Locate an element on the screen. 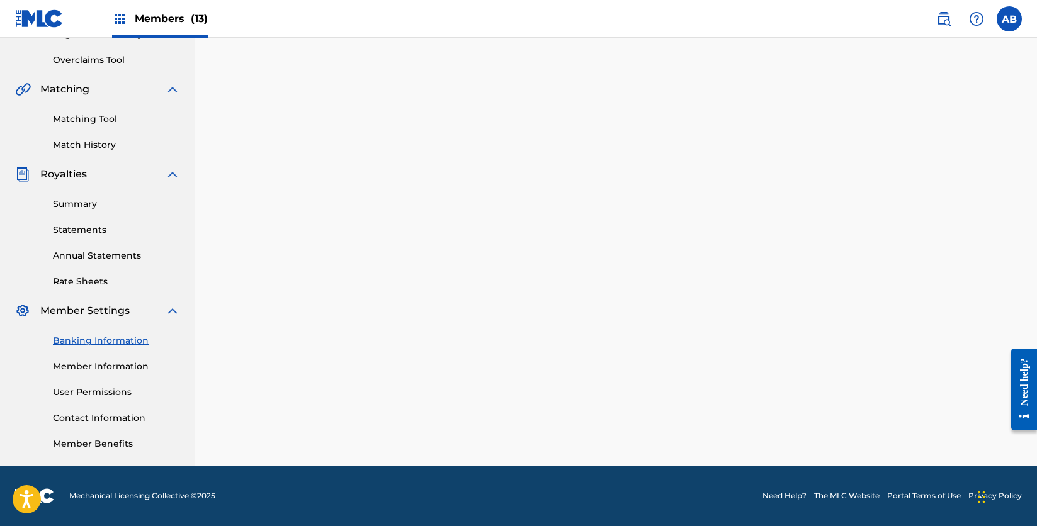 Image resolution: width=1037 pixels, height=526 pixels. span: Royalties is located at coordinates (64, 174).